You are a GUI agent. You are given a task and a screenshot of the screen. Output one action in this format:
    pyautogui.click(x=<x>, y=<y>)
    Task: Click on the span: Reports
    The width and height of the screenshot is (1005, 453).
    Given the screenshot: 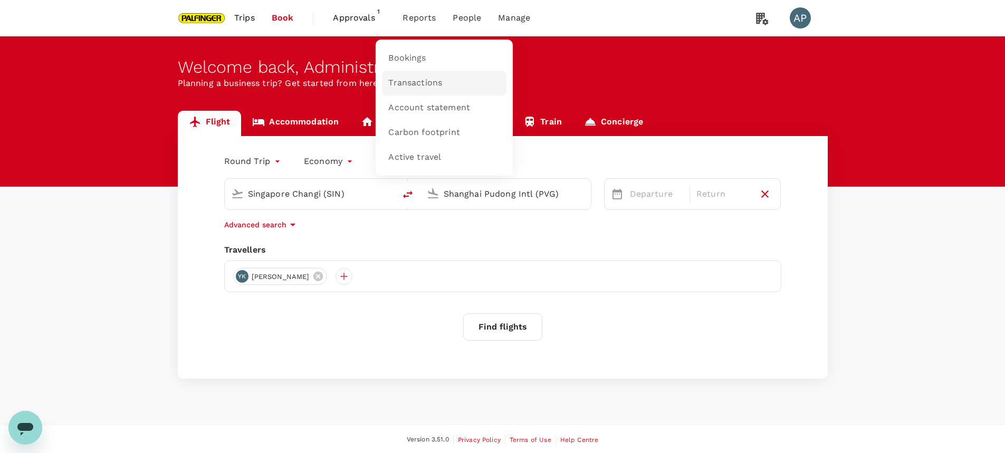 What is the action you would take?
    pyautogui.click(x=419, y=18)
    